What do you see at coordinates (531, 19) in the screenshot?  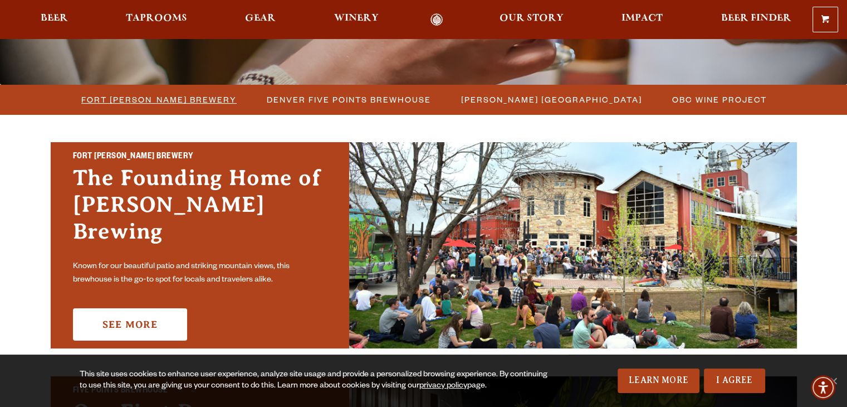 I see `a: Our Story` at bounding box center [531, 19].